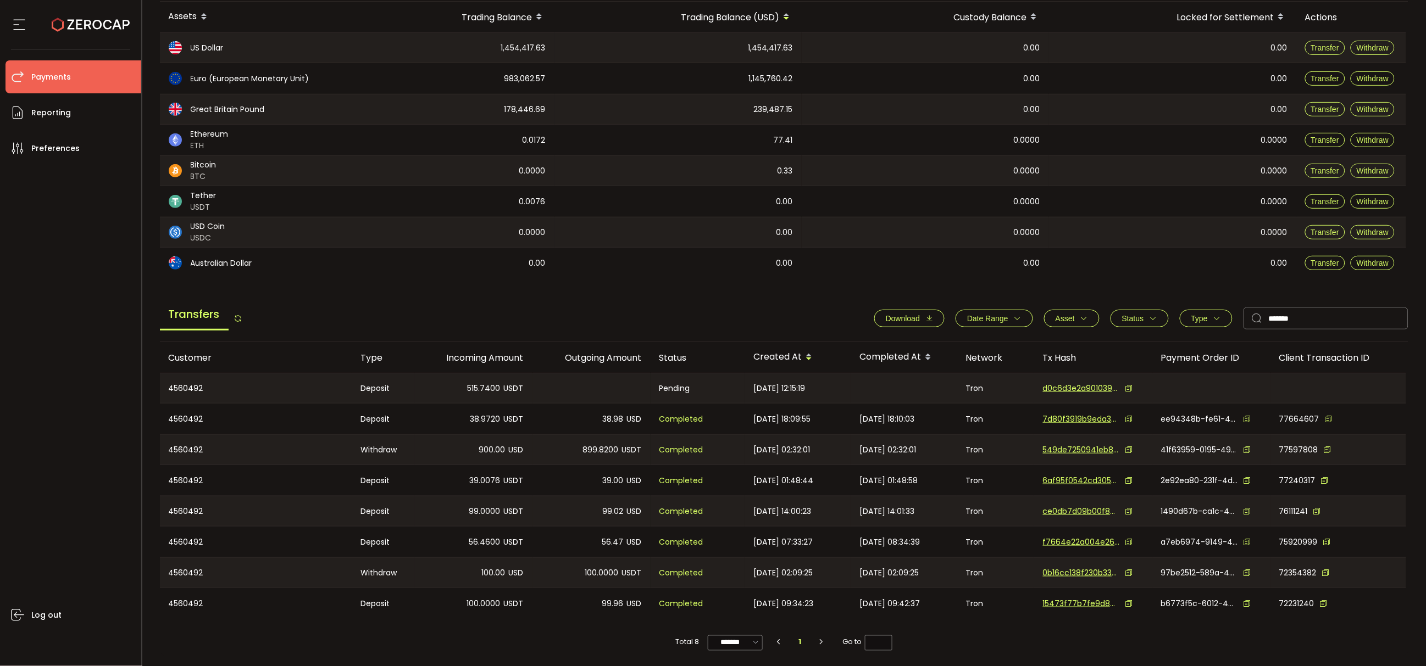 Image resolution: width=1426 pixels, height=666 pixels. Describe the element at coordinates (484, 604) in the screenshot. I see `span: 100.0000` at that location.